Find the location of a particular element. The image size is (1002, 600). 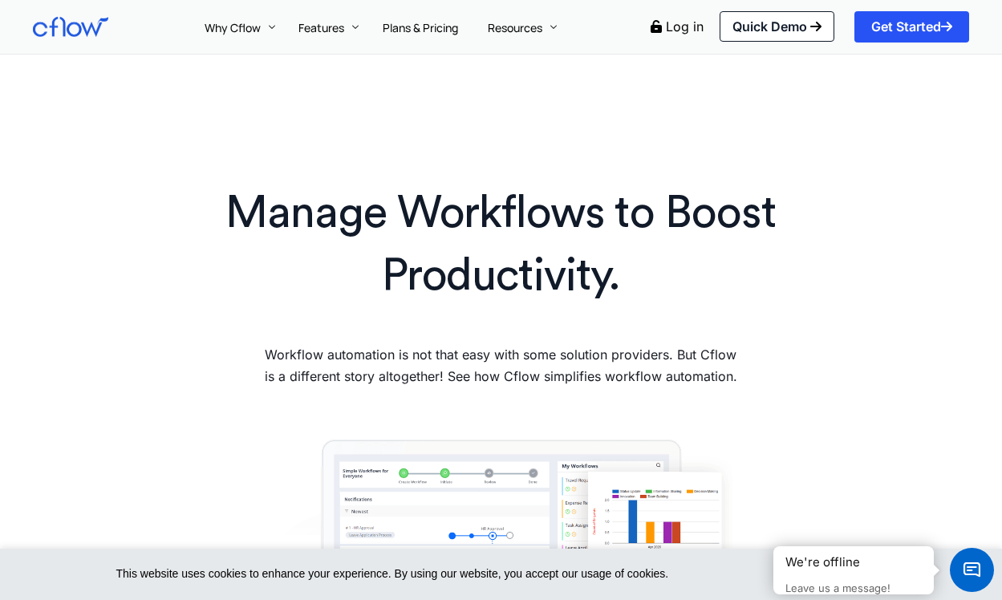

a: Quick Demo is located at coordinates (777, 26).